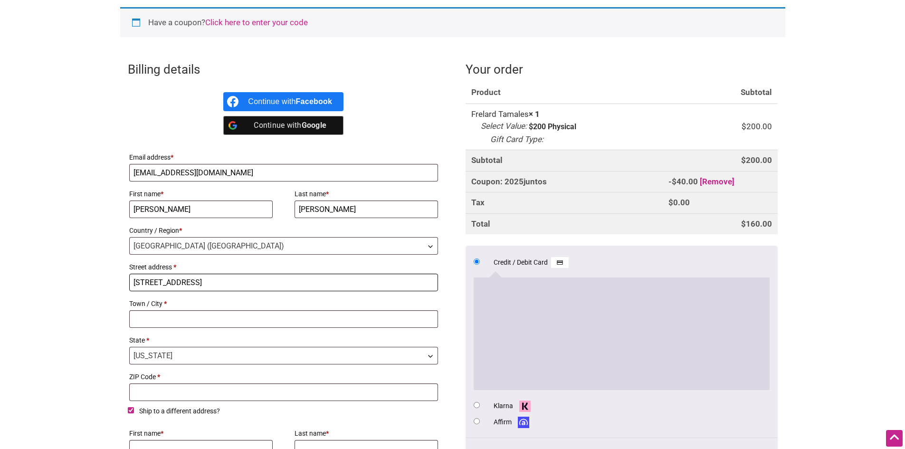 Image resolution: width=905 pixels, height=449 pixels. What do you see at coordinates (284, 246) in the screenshot?
I see `span: Country / Region` at bounding box center [284, 246].